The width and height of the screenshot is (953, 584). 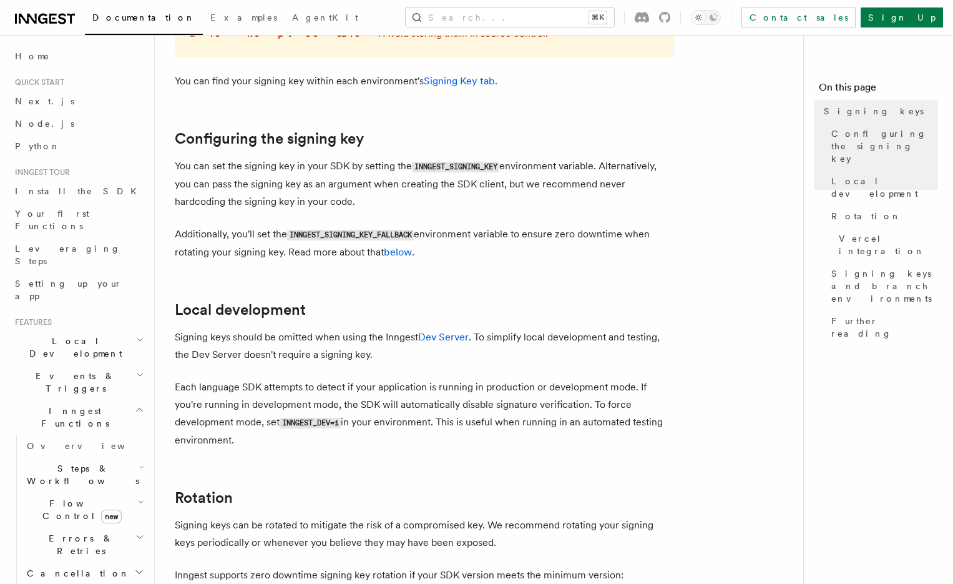 What do you see at coordinates (31, 322) in the screenshot?
I see `span: Features` at bounding box center [31, 322].